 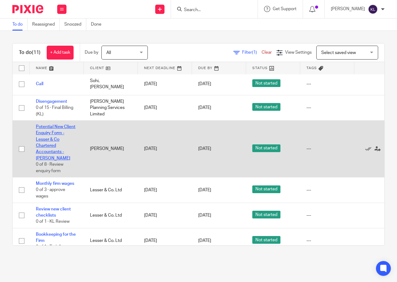 What do you see at coordinates (51, 102) in the screenshot?
I see `a: Disengagement` at bounding box center [51, 102].